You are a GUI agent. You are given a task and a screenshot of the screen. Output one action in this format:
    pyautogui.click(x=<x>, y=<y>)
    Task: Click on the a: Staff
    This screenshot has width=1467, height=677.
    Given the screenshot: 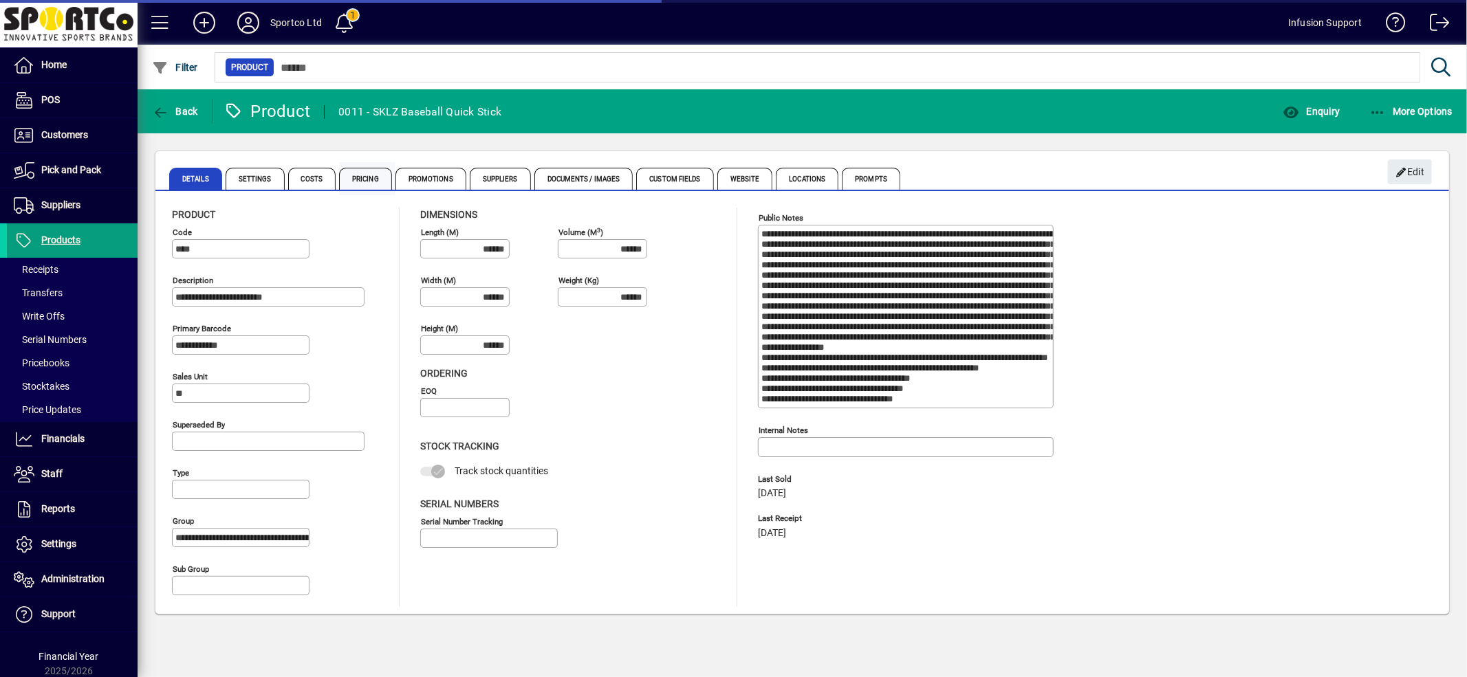 What is the action you would take?
    pyautogui.click(x=72, y=475)
    